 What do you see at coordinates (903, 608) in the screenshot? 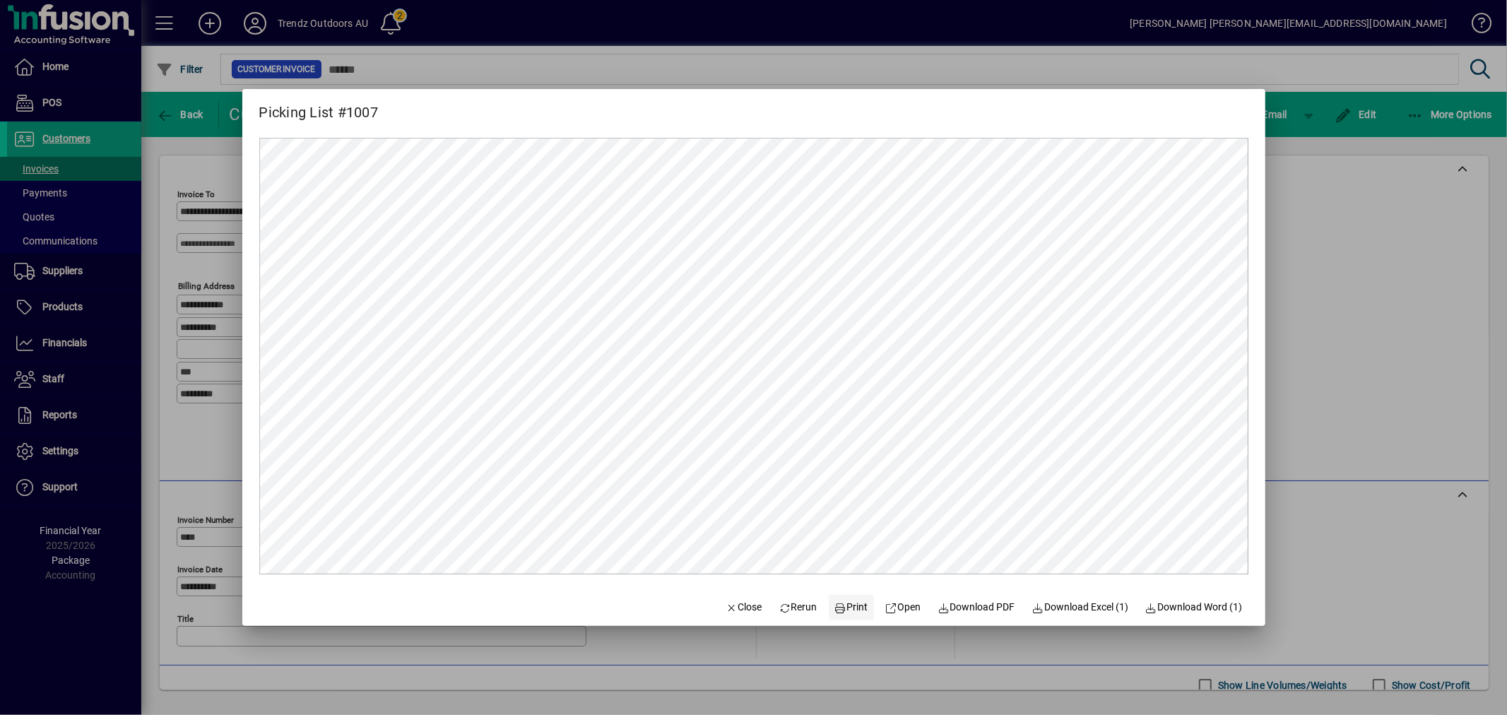
I see `a: Open` at bounding box center [903, 608].